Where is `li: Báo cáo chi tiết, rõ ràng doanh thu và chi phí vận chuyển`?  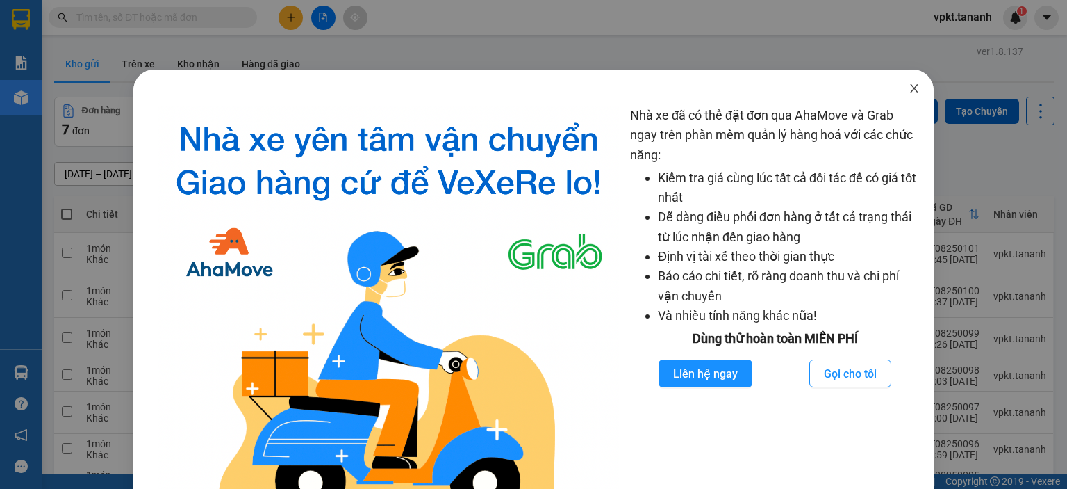
li: Báo cáo chi tiết, rõ ràng doanh thu và chi phí vận chuyển is located at coordinates (789, 286).